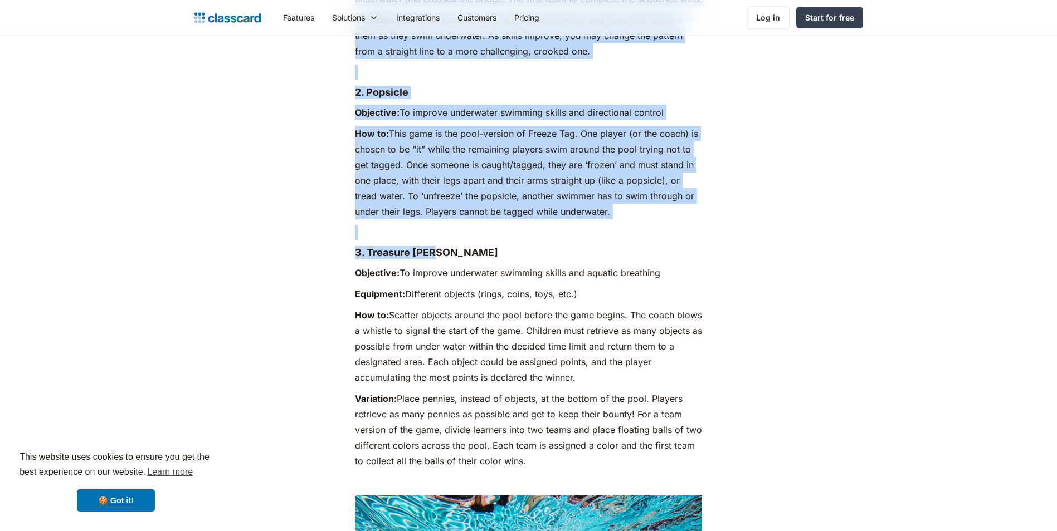  What do you see at coordinates (116, 466) in the screenshot?
I see `span: This website uses cookies to ensure you get the best experience on our website.` at bounding box center [116, 466].